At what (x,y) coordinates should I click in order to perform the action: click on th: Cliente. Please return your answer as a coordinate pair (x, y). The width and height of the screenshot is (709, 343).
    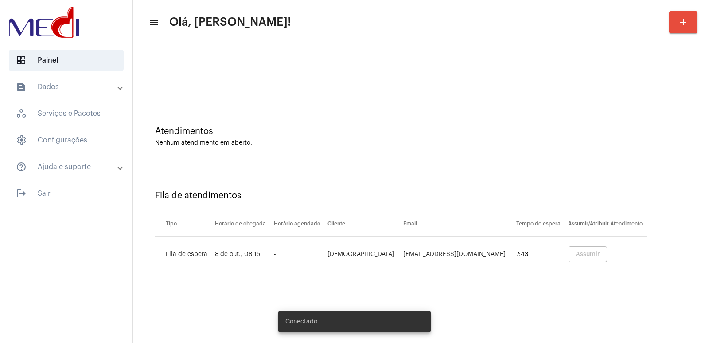
    Looking at the image, I should click on (363, 224).